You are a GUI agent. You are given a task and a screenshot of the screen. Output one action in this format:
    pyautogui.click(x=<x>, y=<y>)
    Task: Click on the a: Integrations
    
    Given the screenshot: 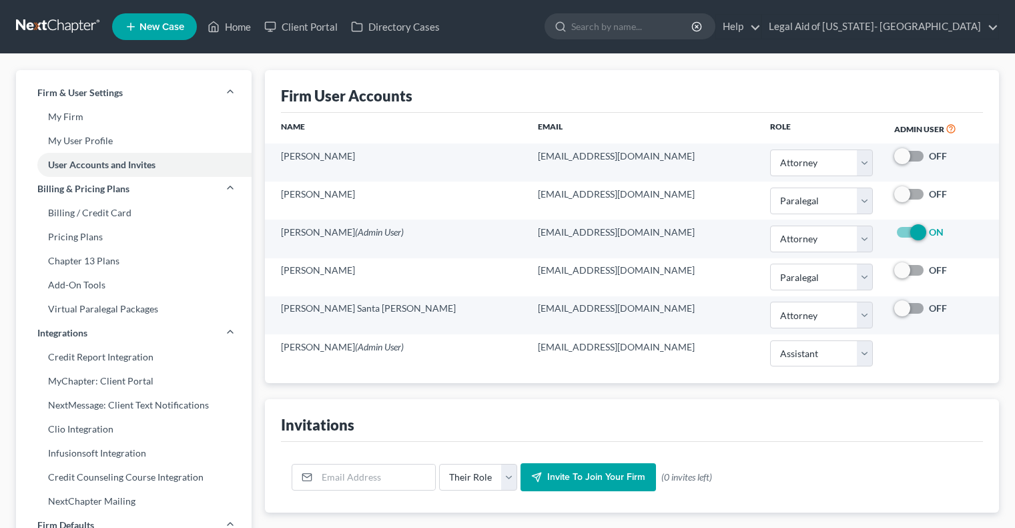 What is the action you would take?
    pyautogui.click(x=134, y=333)
    